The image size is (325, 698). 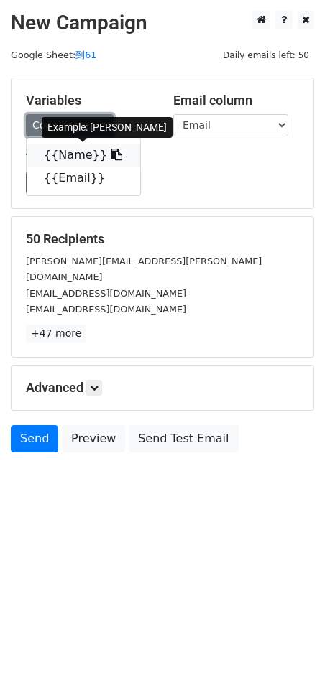 I want to click on a: {{Name}}, so click(x=83, y=155).